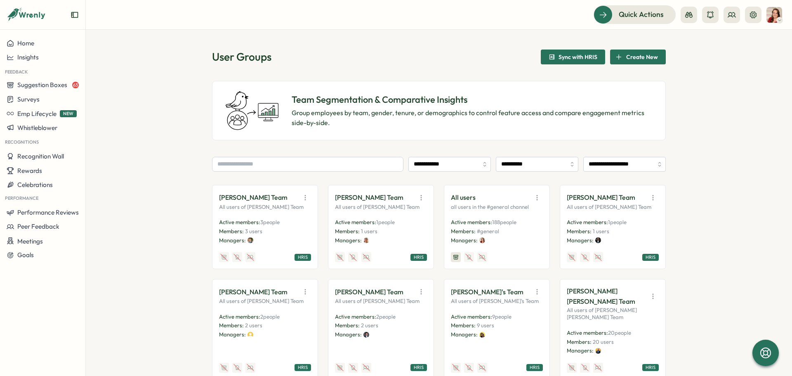  Describe the element at coordinates (497, 207) in the screenshot. I see `p: all users in the #general channel` at that location.